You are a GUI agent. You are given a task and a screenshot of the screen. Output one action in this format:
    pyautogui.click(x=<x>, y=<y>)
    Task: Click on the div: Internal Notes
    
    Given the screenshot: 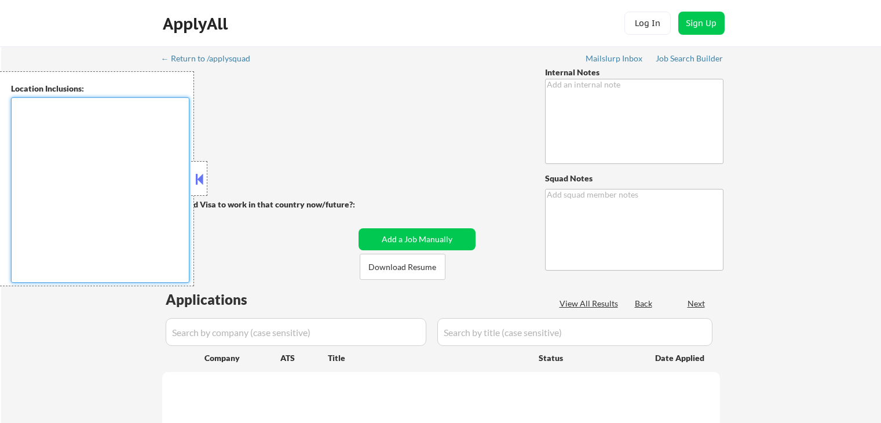 What is the action you would take?
    pyautogui.click(x=634, y=72)
    